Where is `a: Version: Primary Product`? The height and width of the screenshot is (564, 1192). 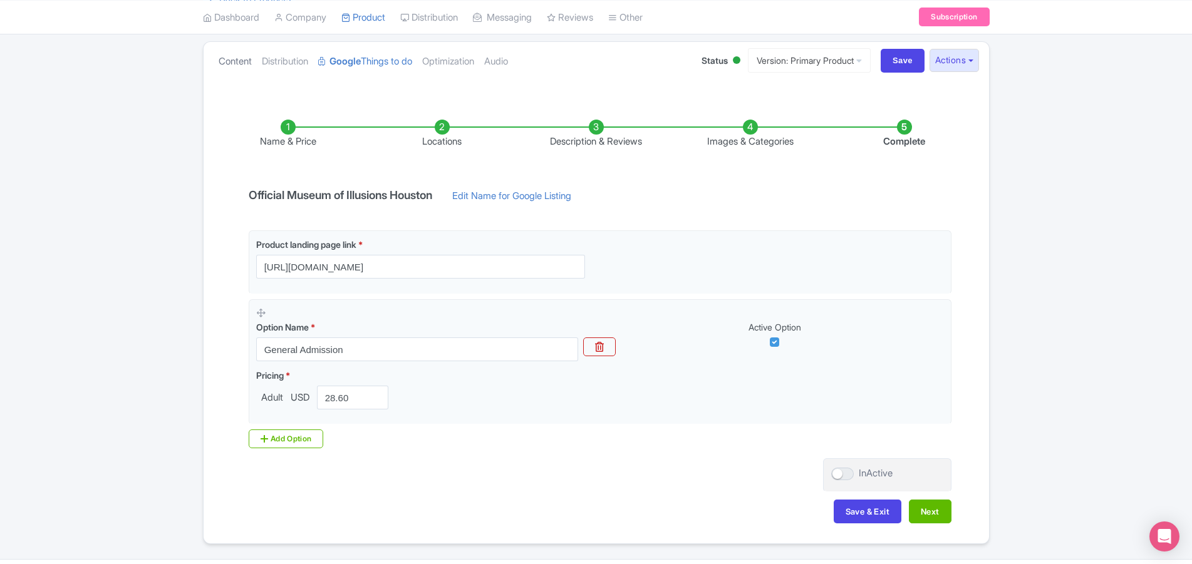 a: Version: Primary Product is located at coordinates (809, 60).